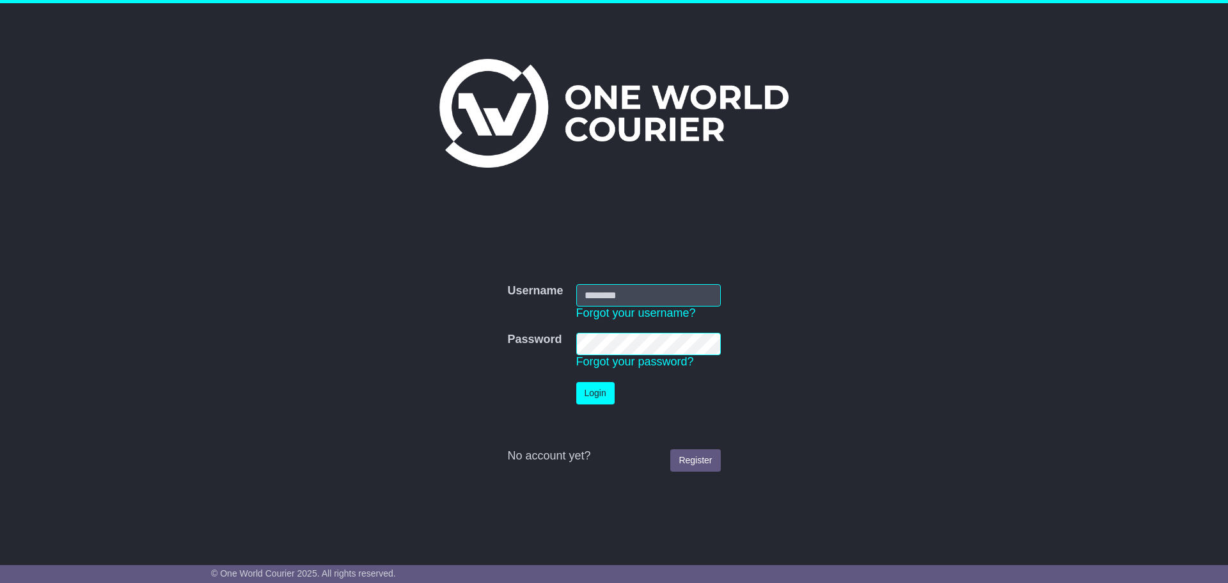  Describe the element at coordinates (614, 113) in the screenshot. I see `img: One World` at that location.